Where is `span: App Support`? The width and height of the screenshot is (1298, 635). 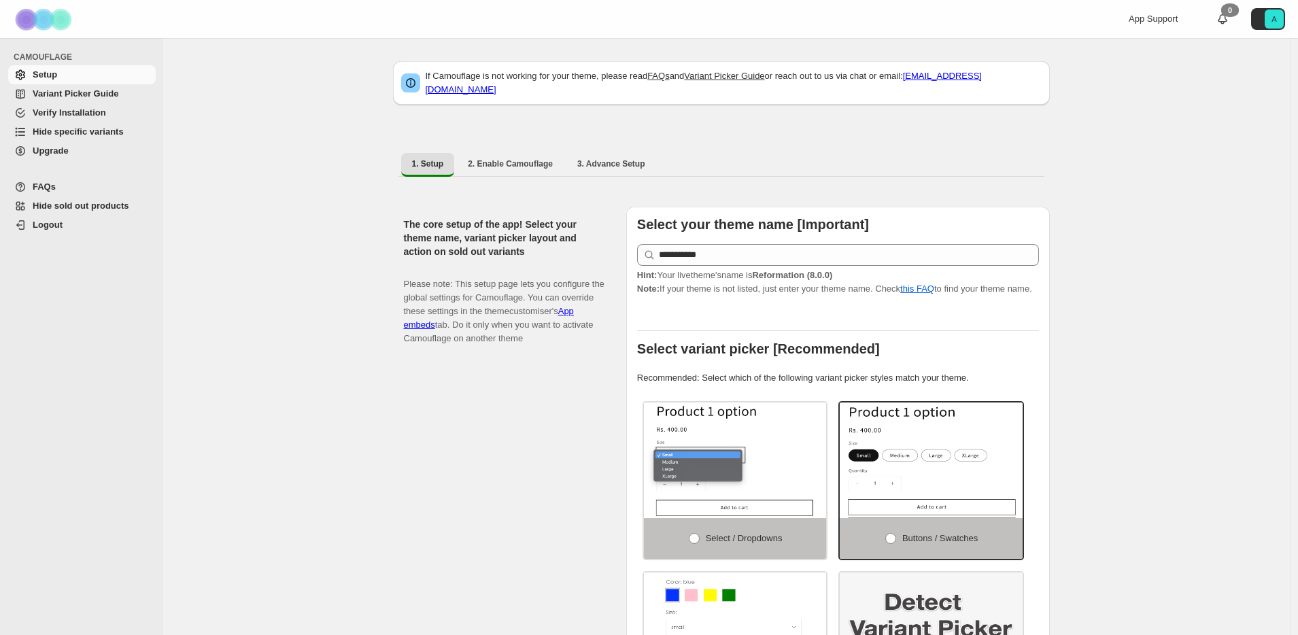
span: App Support is located at coordinates (1154, 18).